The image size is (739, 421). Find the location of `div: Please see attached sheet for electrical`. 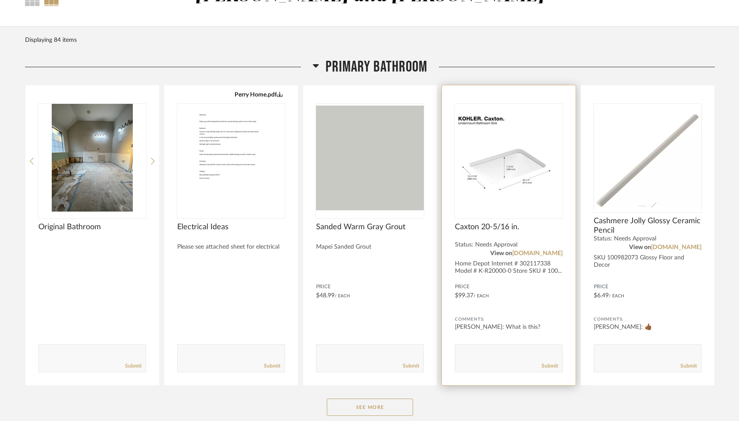

div: Please see attached sheet for electrical is located at coordinates (231, 247).